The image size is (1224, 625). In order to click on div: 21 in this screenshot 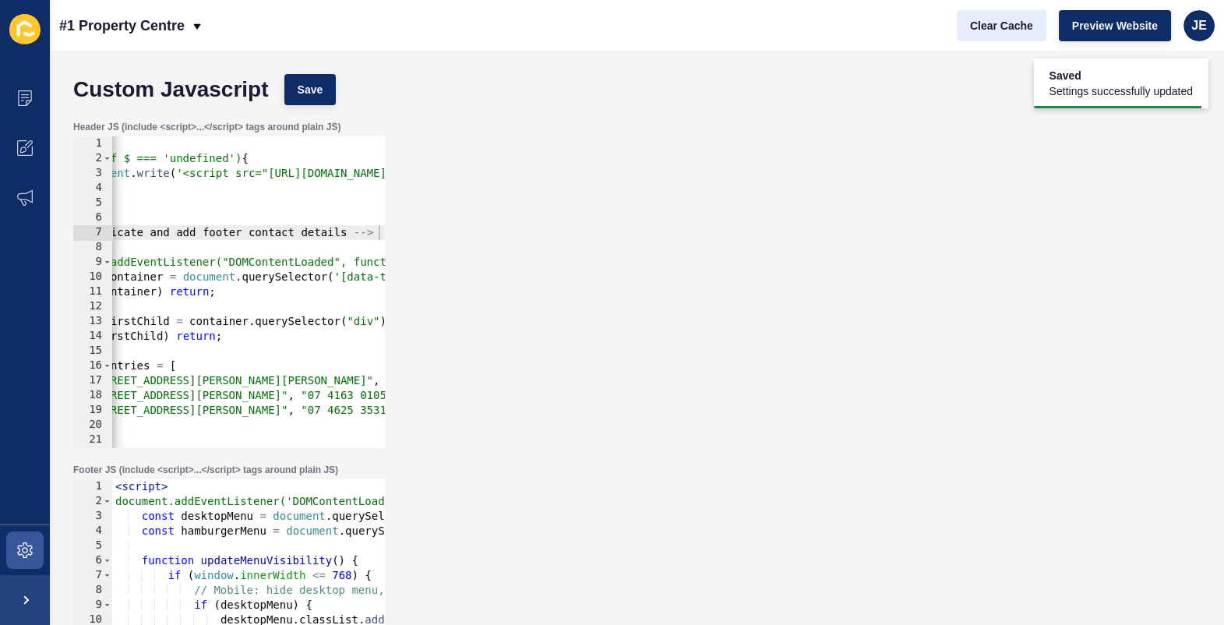, I will do `click(93, 439)`.